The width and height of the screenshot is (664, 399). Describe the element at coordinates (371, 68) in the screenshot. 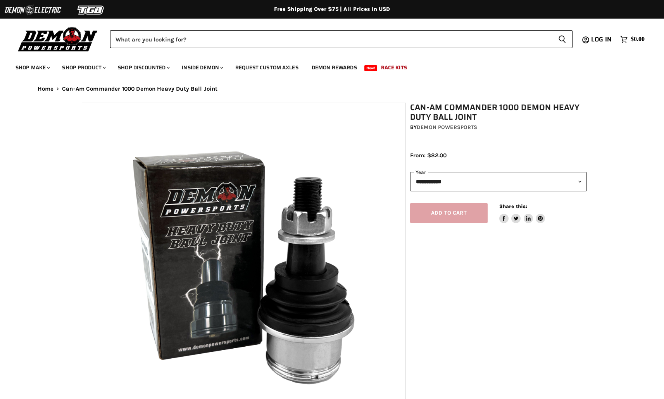

I see `span: New!` at that location.